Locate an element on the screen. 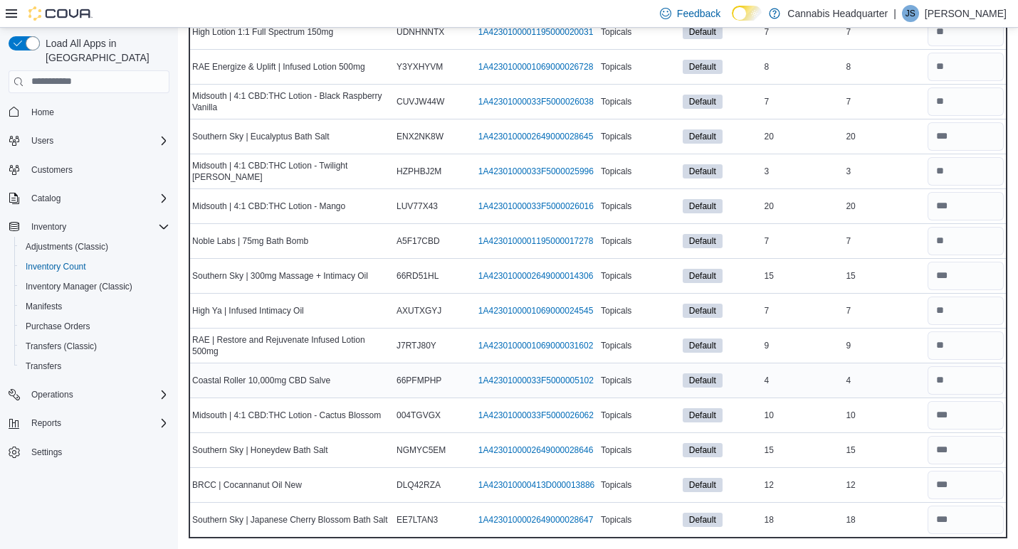 This screenshot has width=1018, height=549. input: Dark Mode is located at coordinates (747, 13).